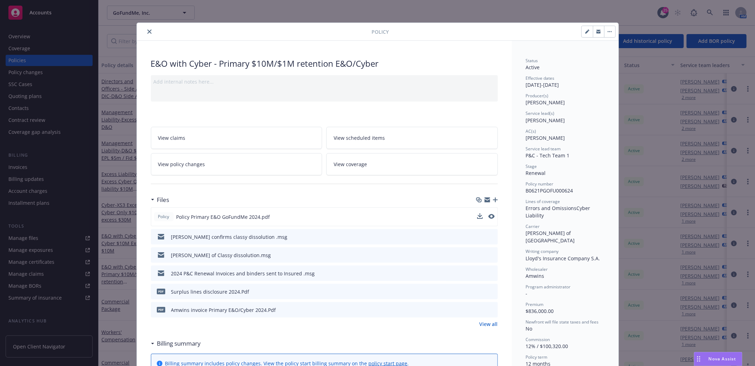 The image size is (755, 366). I want to click on span: Cyber Liability, so click(559, 212).